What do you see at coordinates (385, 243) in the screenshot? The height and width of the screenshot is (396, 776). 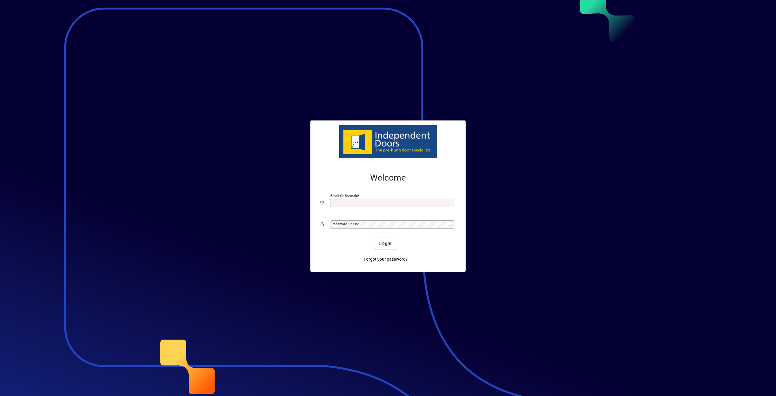 I see `span: Login` at bounding box center [385, 243].